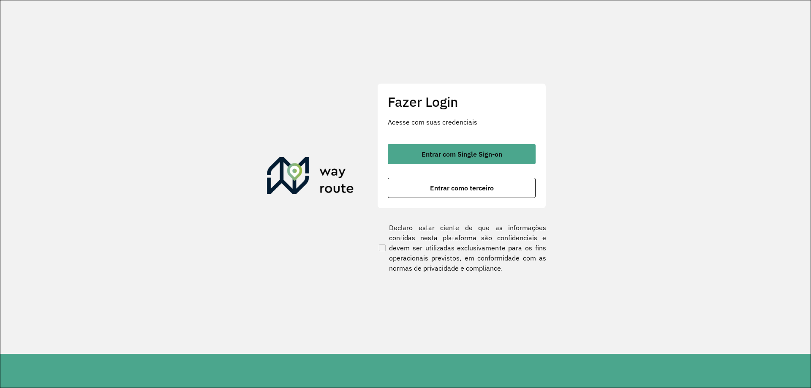  What do you see at coordinates (462, 122) in the screenshot?
I see `p: Acesse com suas credenciais` at bounding box center [462, 122].